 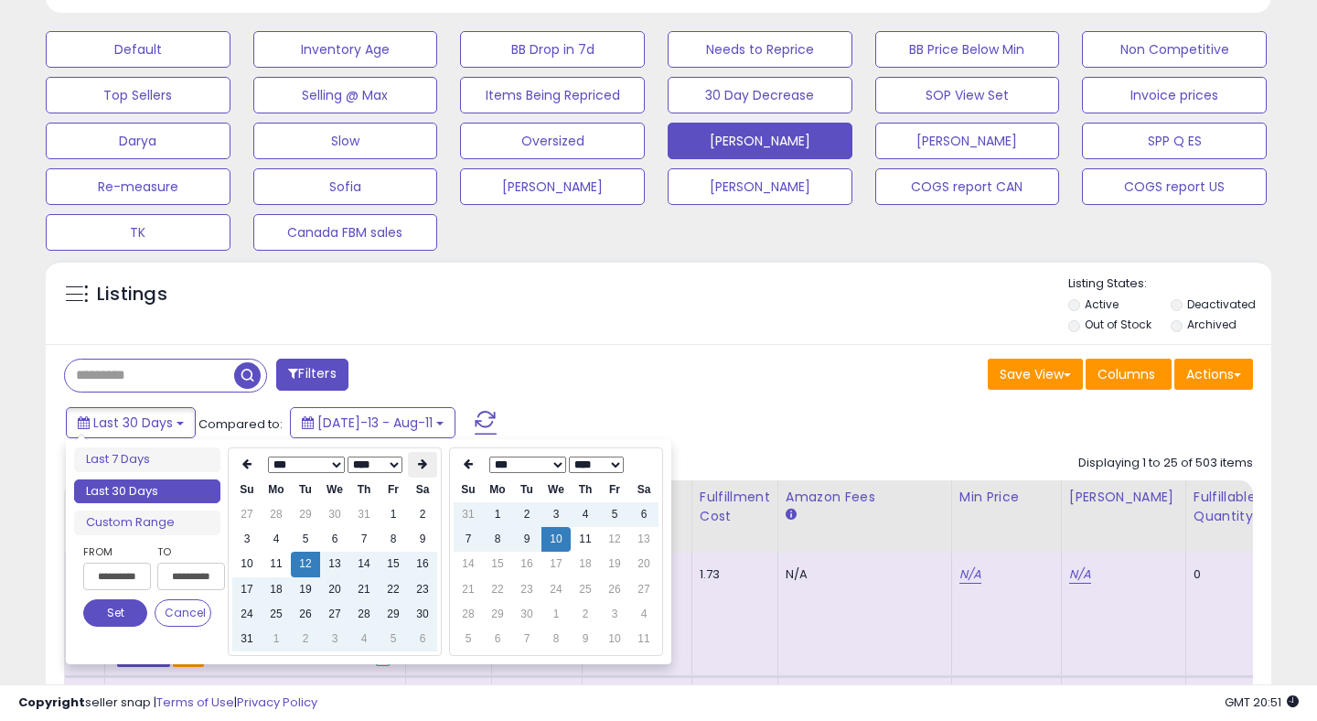 I want to click on span: Last 30 Days, so click(x=133, y=423).